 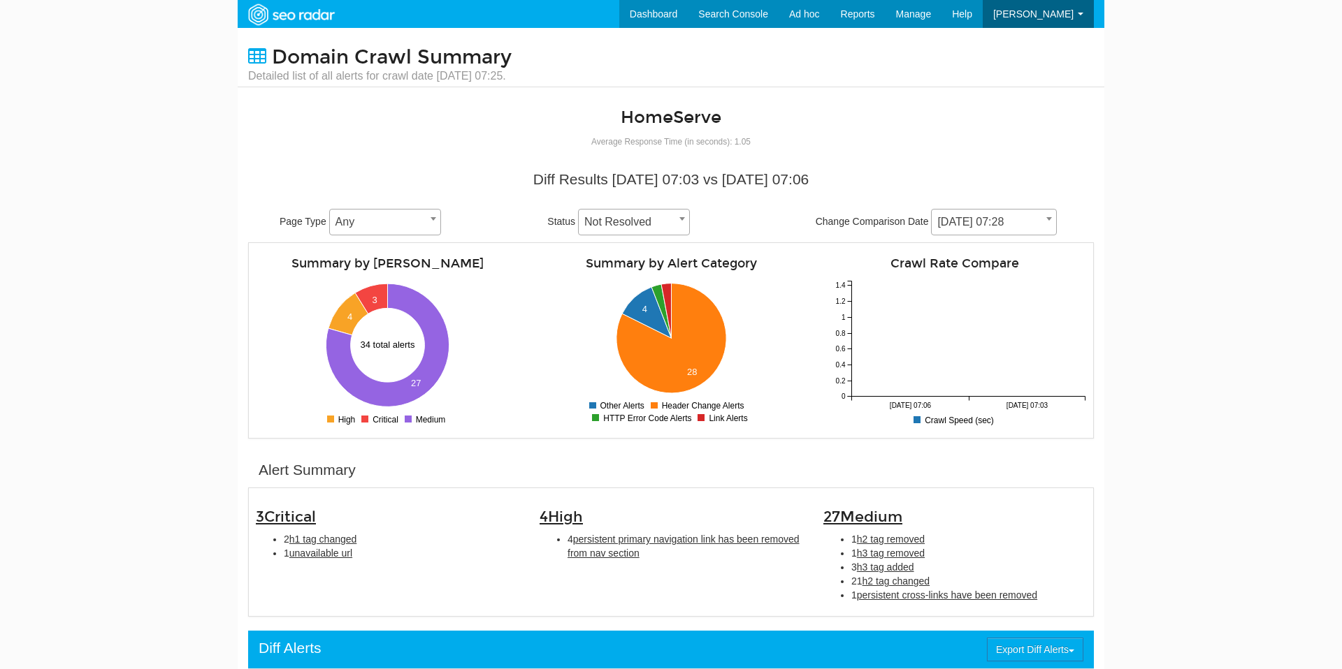 I want to click on tspan: 0.8, so click(x=841, y=333).